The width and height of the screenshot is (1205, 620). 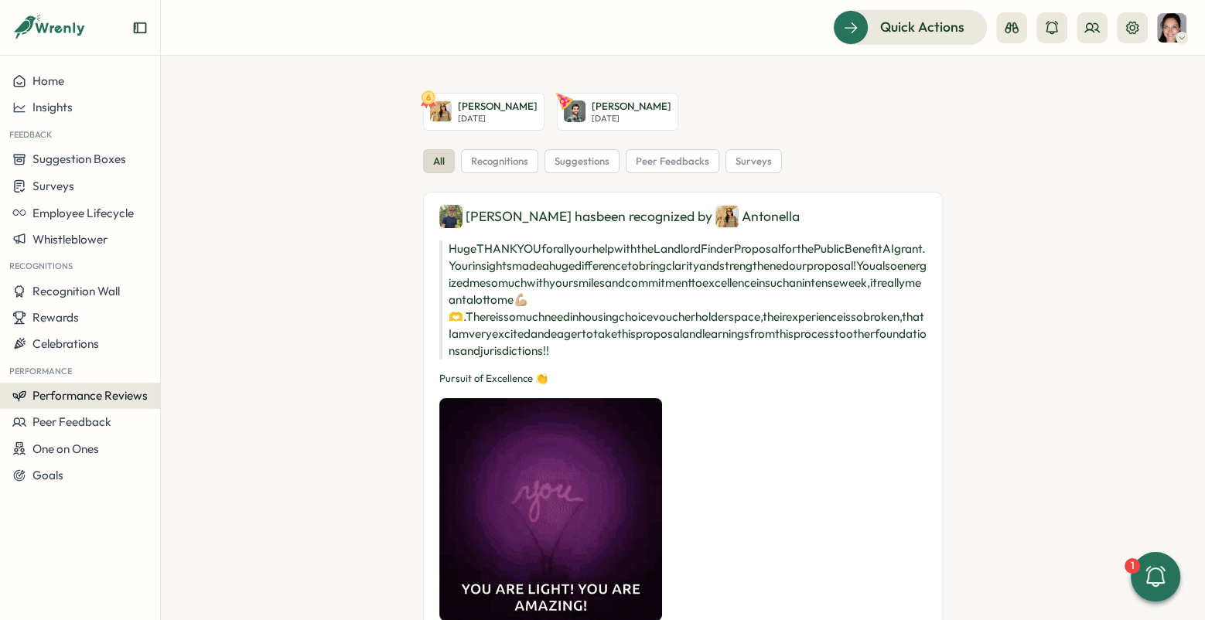 What do you see at coordinates (428, 97) in the screenshot?
I see `text: 6` at bounding box center [428, 97].